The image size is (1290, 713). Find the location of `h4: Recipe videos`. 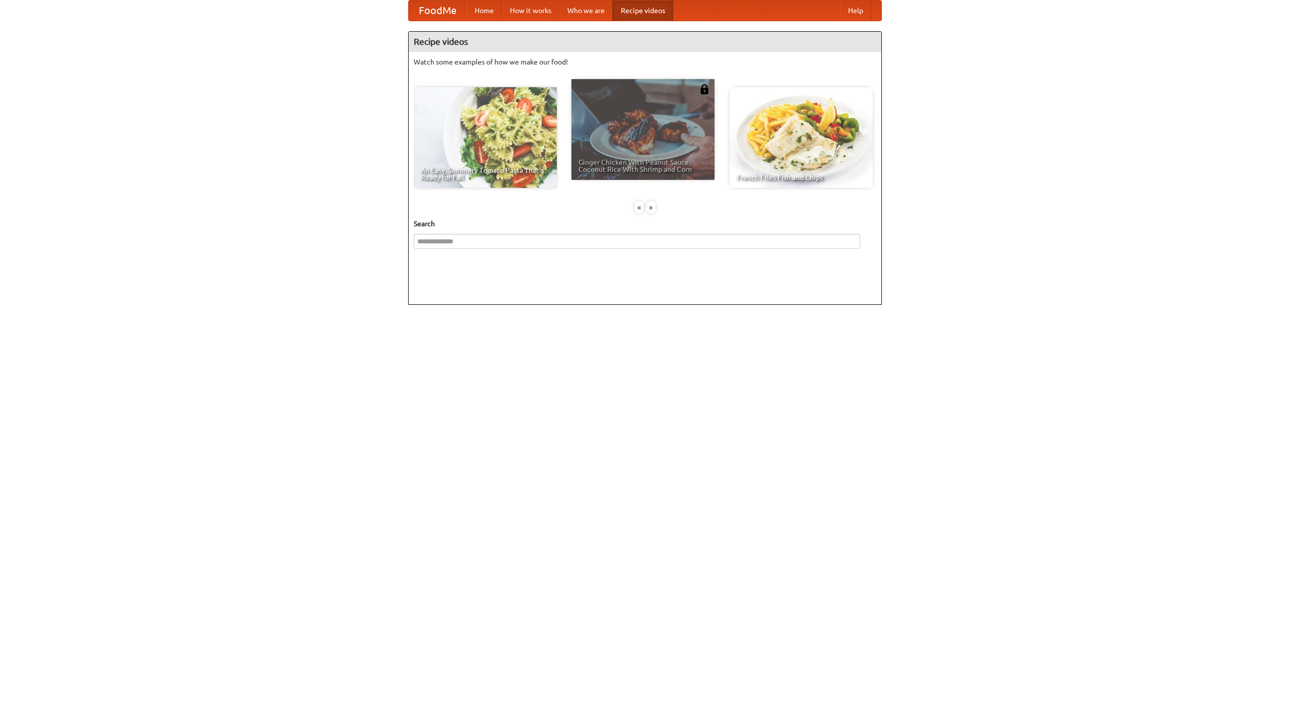

h4: Recipe videos is located at coordinates (645, 42).